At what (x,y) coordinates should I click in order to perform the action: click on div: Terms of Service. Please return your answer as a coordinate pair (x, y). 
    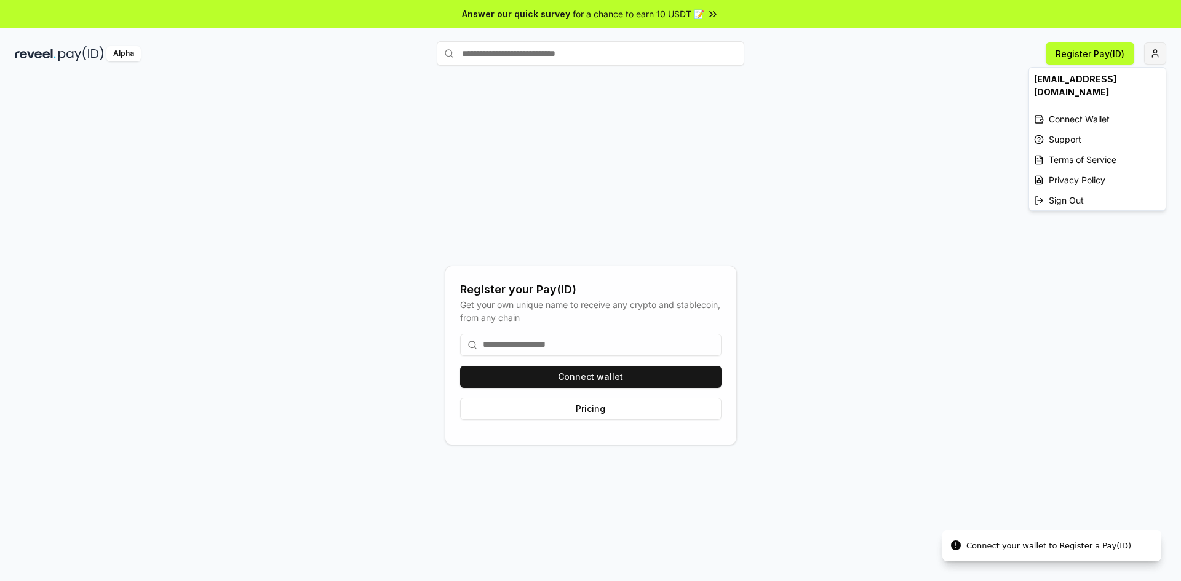
    Looking at the image, I should click on (1097, 159).